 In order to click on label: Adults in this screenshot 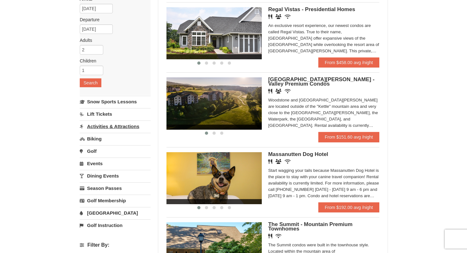, I will do `click(113, 40)`.